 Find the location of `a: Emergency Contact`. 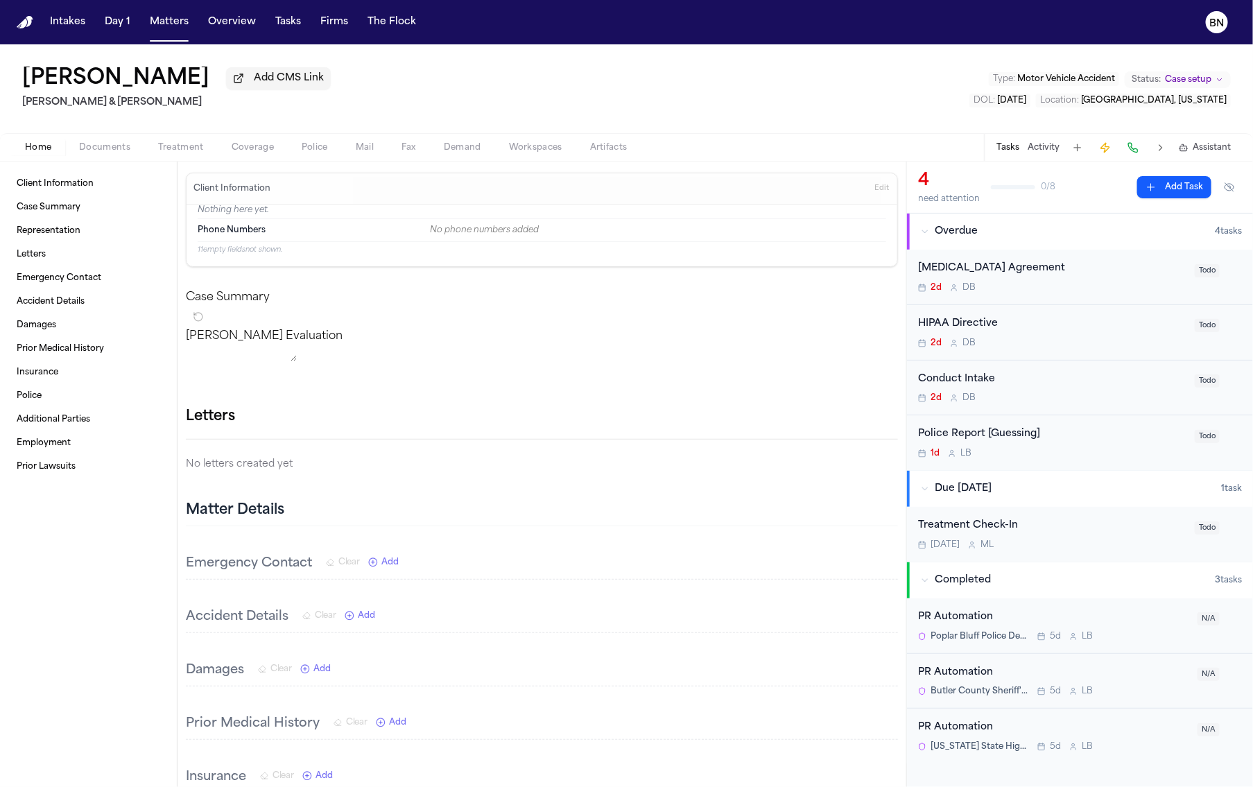

a: Emergency Contact is located at coordinates (88, 278).